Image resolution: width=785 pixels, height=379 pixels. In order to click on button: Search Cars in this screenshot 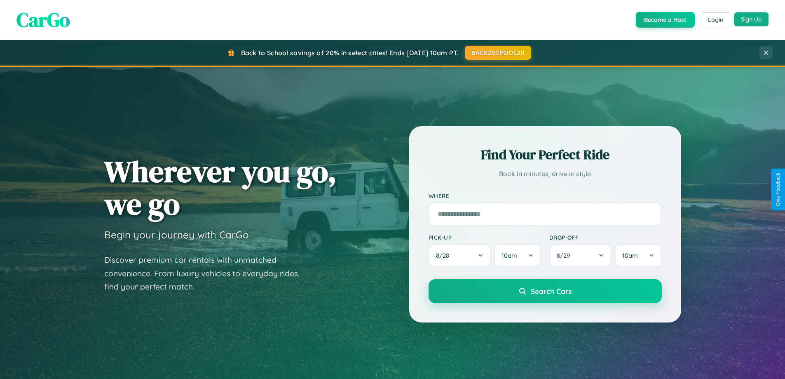, I will do `click(545, 291)`.